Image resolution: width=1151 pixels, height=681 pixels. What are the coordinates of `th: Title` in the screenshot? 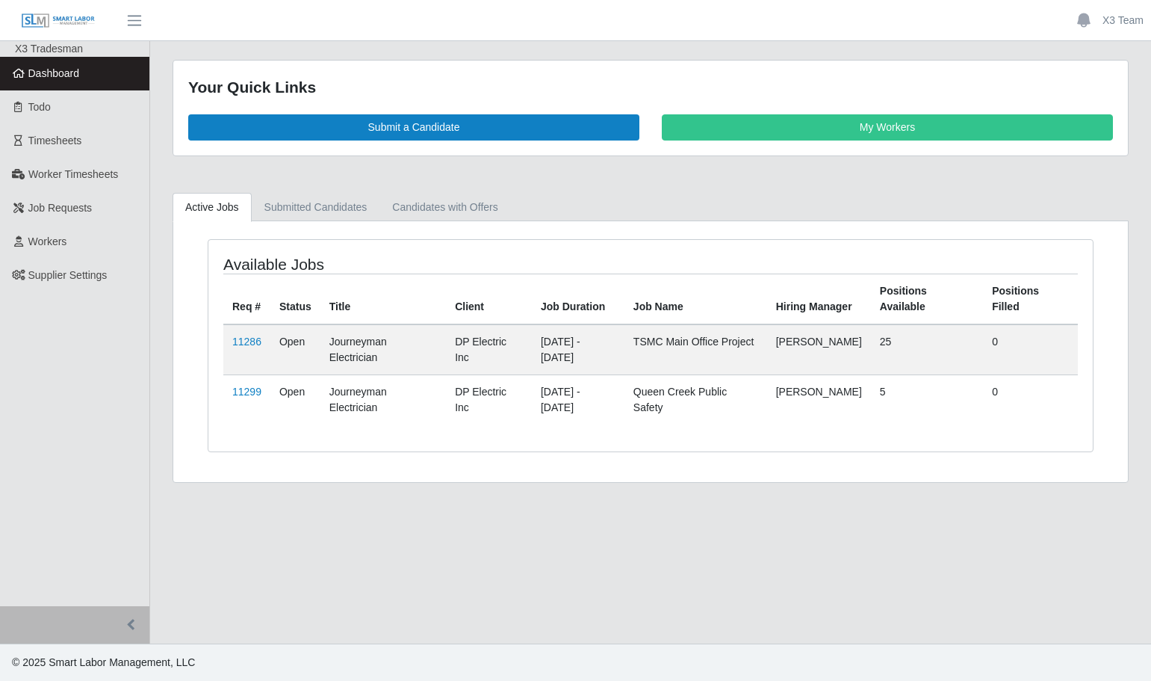 It's located at (383, 299).